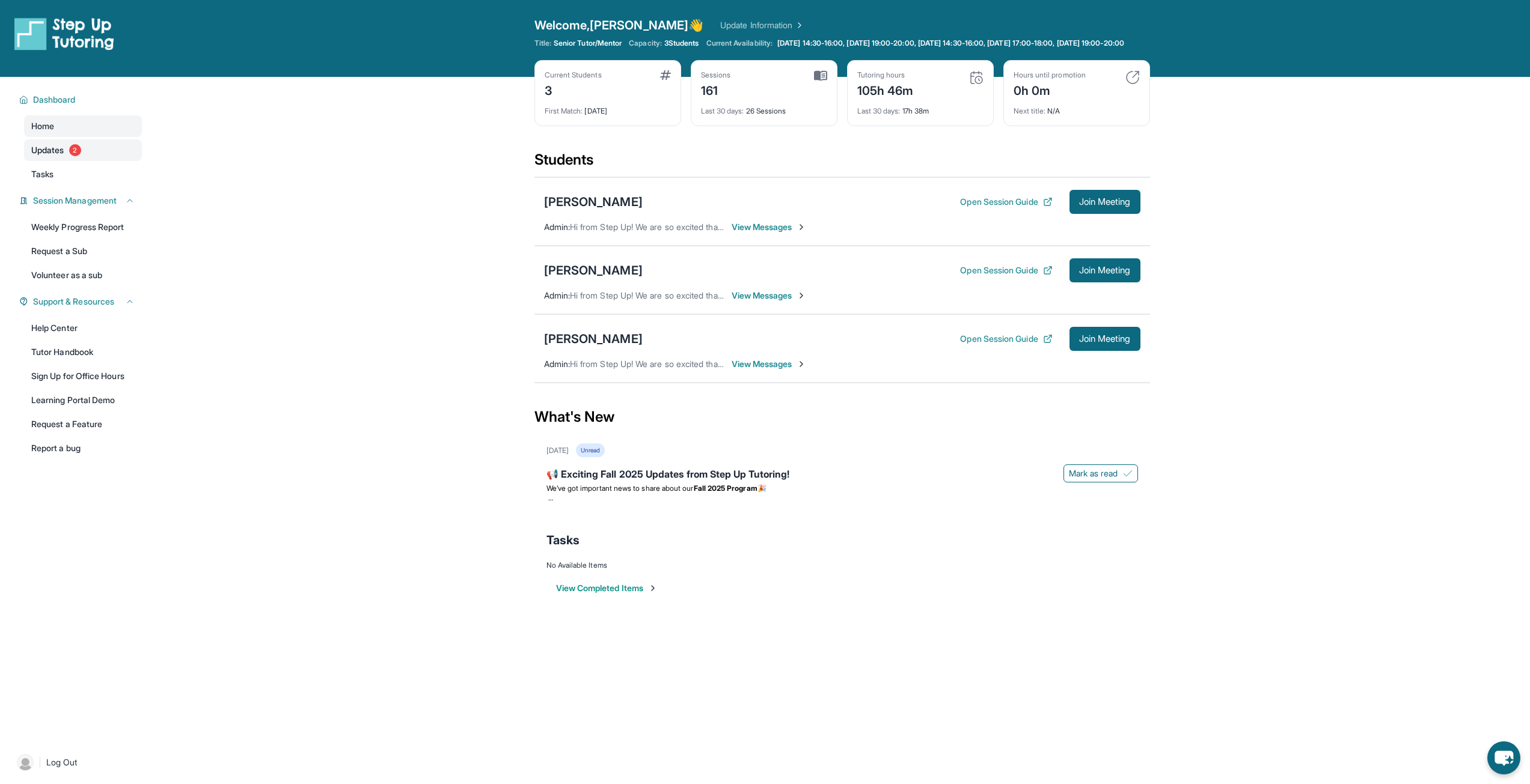  Describe the element at coordinates (1093, 473) in the screenshot. I see `span: Mark as read` at that location.